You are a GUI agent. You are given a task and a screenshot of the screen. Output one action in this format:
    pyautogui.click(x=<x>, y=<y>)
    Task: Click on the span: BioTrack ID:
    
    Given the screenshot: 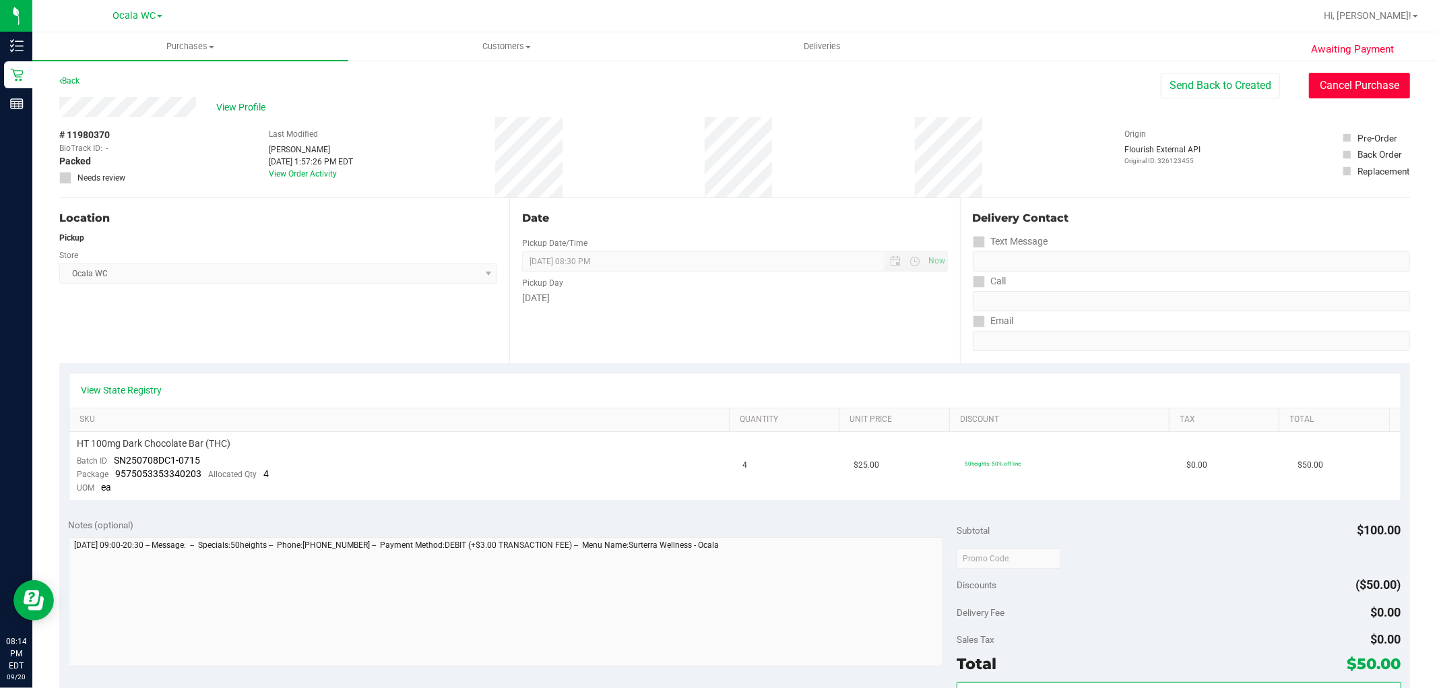 What is the action you would take?
    pyautogui.click(x=81, y=148)
    